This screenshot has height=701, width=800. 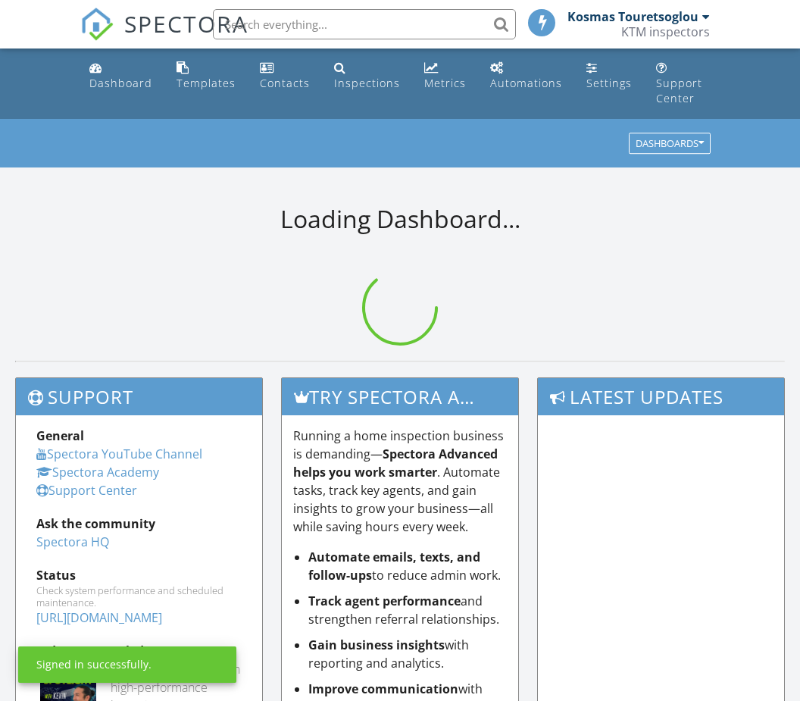 What do you see at coordinates (395, 463) in the screenshot?
I see `strong: Spectora Advanced helps you work smarter` at bounding box center [395, 463].